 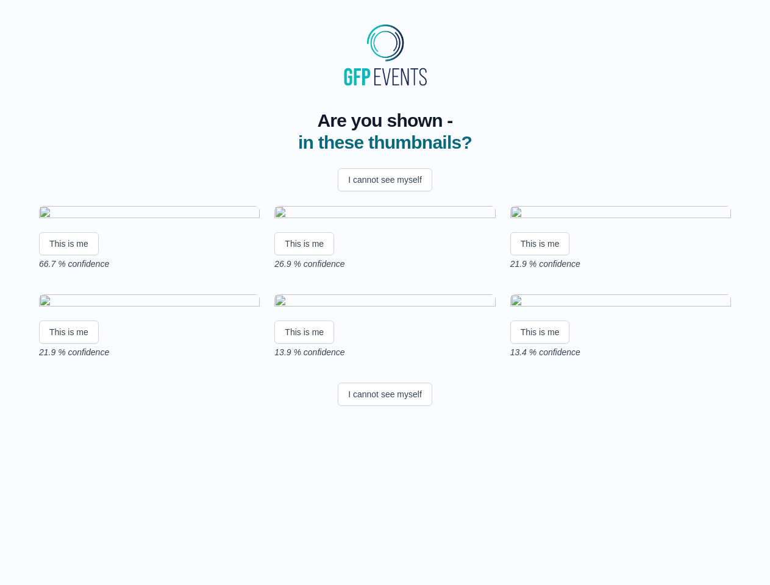 What do you see at coordinates (149, 303) in the screenshot?
I see `img: 4e235ad6d9c818a30e2dcd4b99b32919385f3974.gif` at bounding box center [149, 303].